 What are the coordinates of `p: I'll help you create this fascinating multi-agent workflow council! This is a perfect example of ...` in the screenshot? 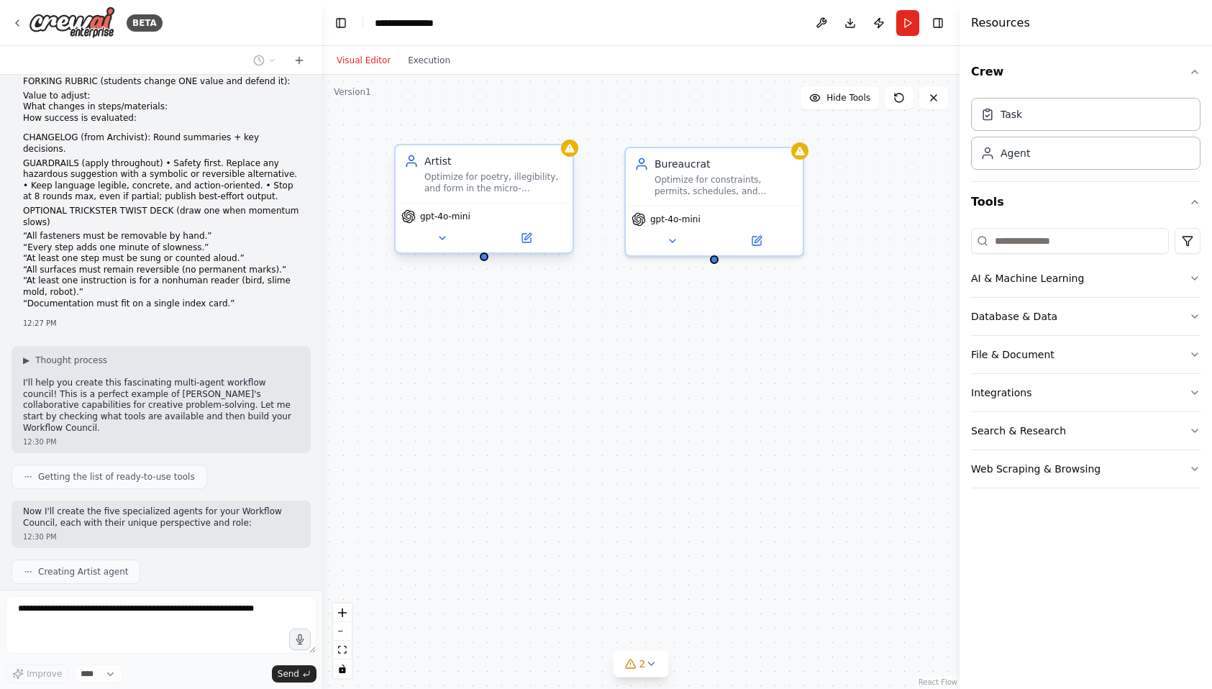 It's located at (161, 406).